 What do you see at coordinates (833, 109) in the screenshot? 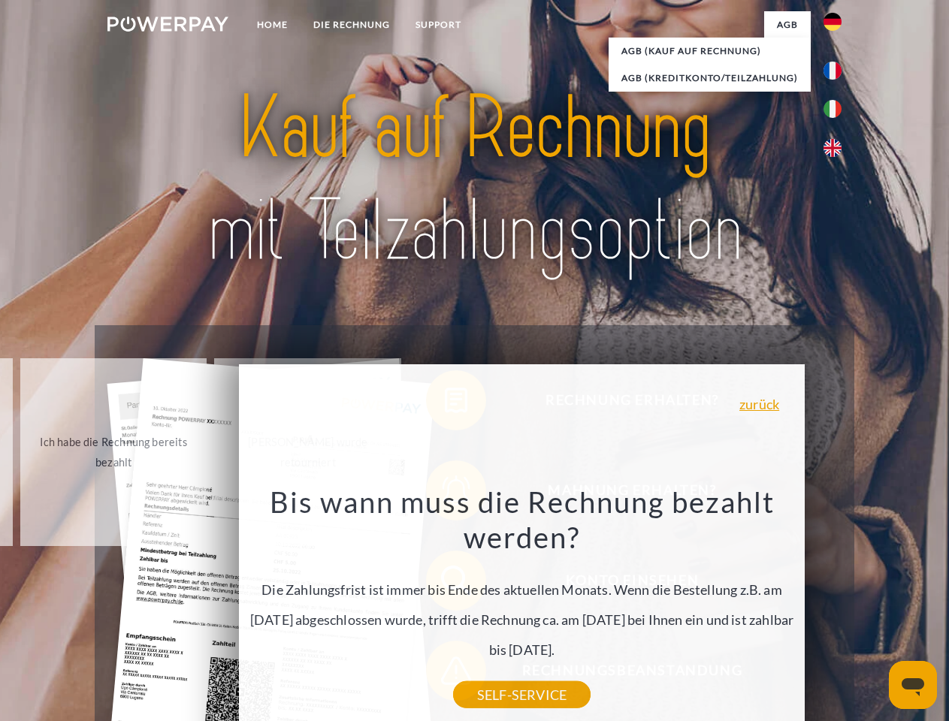
I see `img: it` at bounding box center [833, 109].